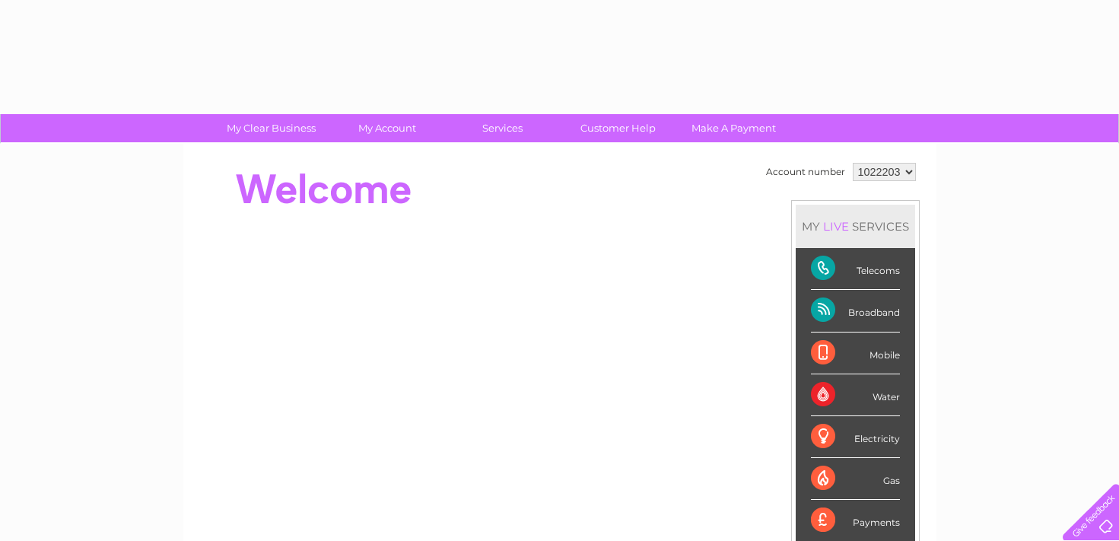  Describe the element at coordinates (386, 128) in the screenshot. I see `a: My Account` at that location.